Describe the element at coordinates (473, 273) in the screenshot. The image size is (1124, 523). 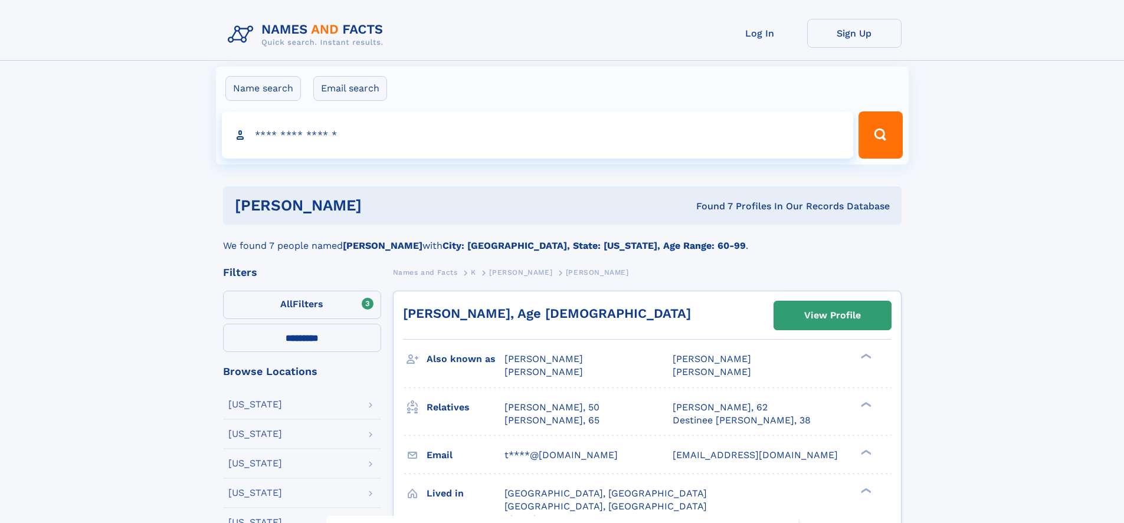
I see `span: K` at that location.